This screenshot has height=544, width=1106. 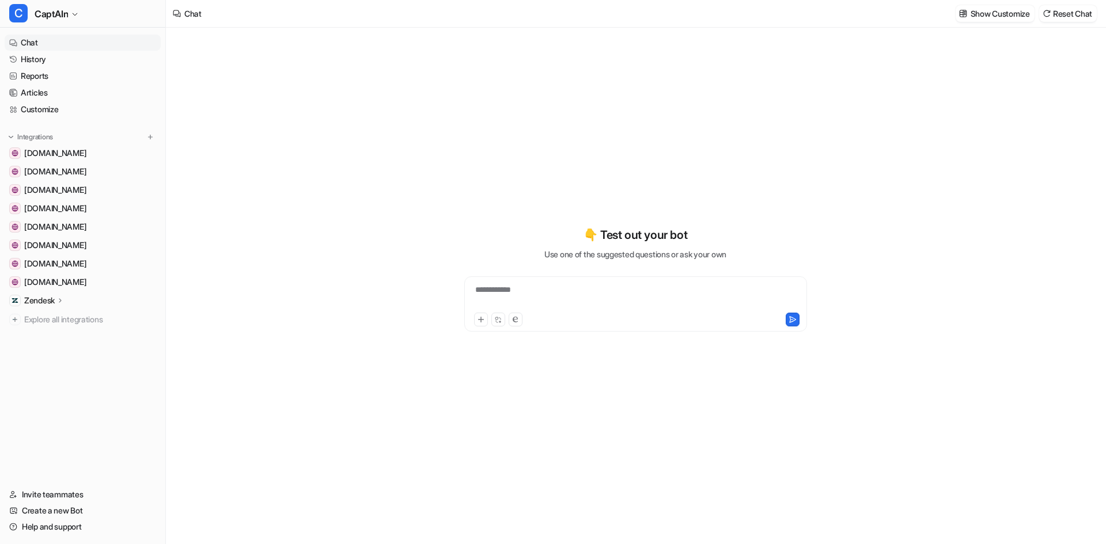 I want to click on a: Create a new Bot, so click(x=82, y=511).